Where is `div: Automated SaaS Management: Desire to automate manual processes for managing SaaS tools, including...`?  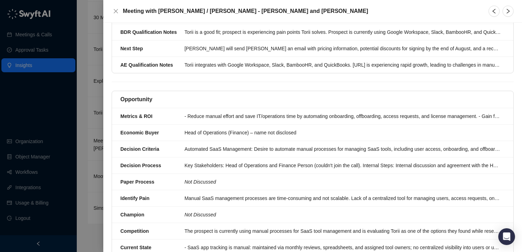
div: Automated SaaS Management: Desire to automate manual processes for managing SaaS tools, including... is located at coordinates (343, 149).